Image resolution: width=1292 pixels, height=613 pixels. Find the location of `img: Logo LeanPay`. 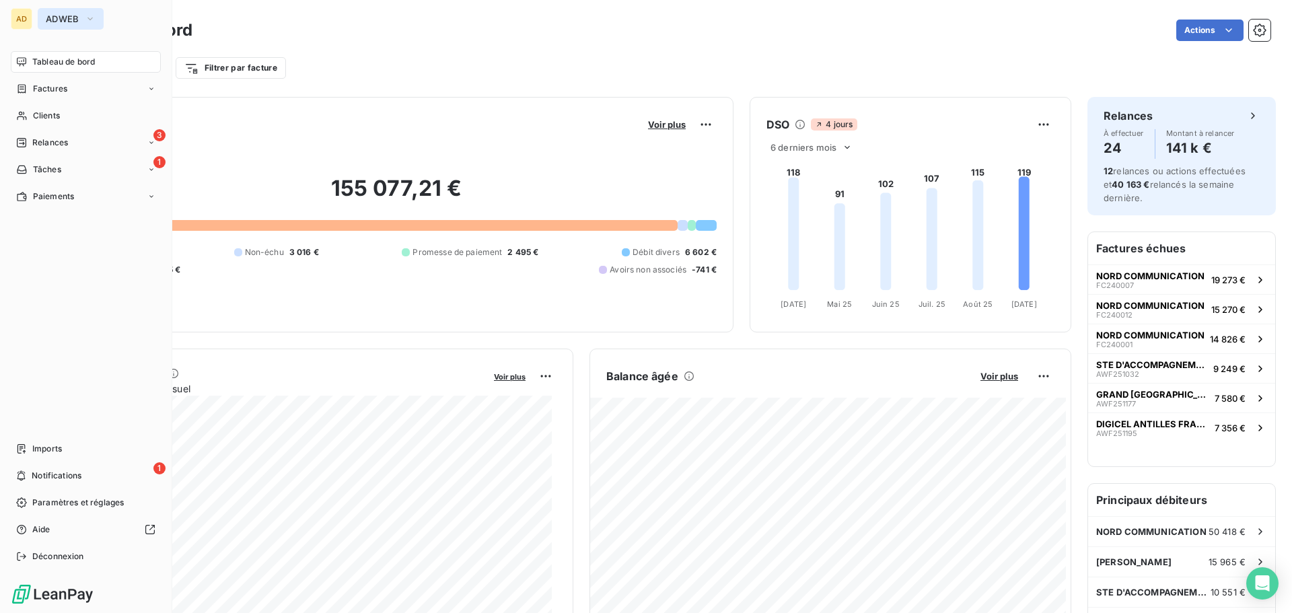

img: Logo LeanPay is located at coordinates (52, 594).